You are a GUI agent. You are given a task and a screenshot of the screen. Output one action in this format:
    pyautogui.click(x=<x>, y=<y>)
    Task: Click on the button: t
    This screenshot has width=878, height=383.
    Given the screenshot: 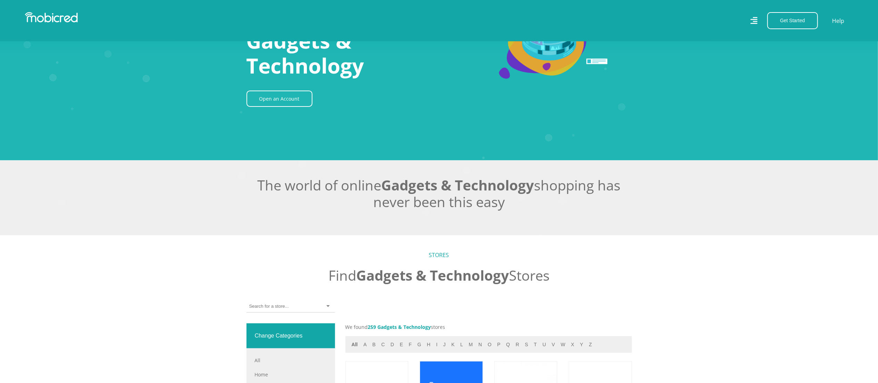 What is the action you would take?
    pyautogui.click(x=535, y=345)
    